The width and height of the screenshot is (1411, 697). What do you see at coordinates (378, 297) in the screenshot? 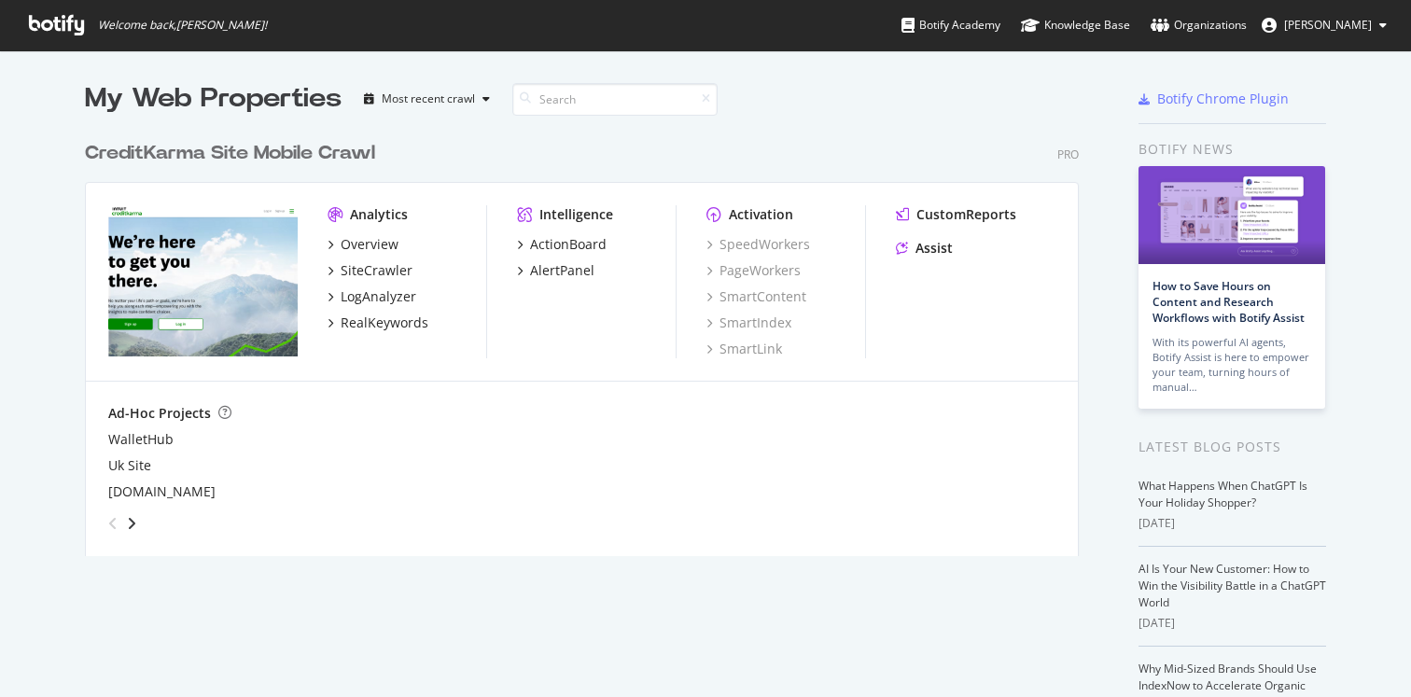
I see `div: LogAnalyzer` at bounding box center [378, 297].